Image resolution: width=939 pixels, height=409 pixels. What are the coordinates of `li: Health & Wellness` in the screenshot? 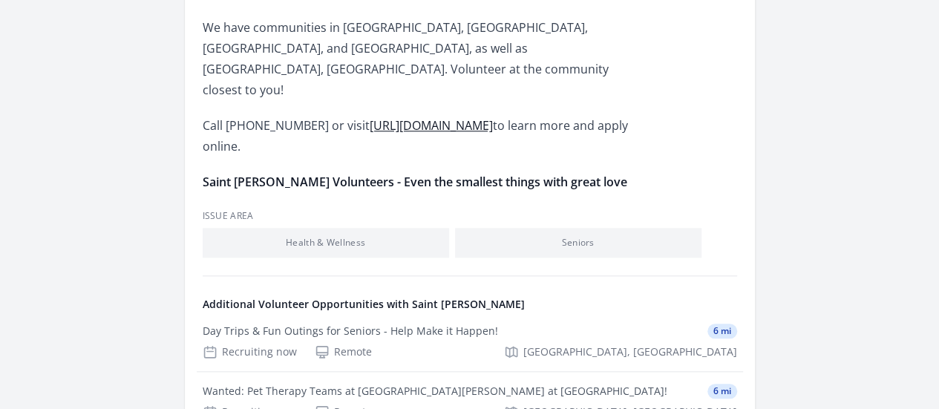 It's located at (326, 243).